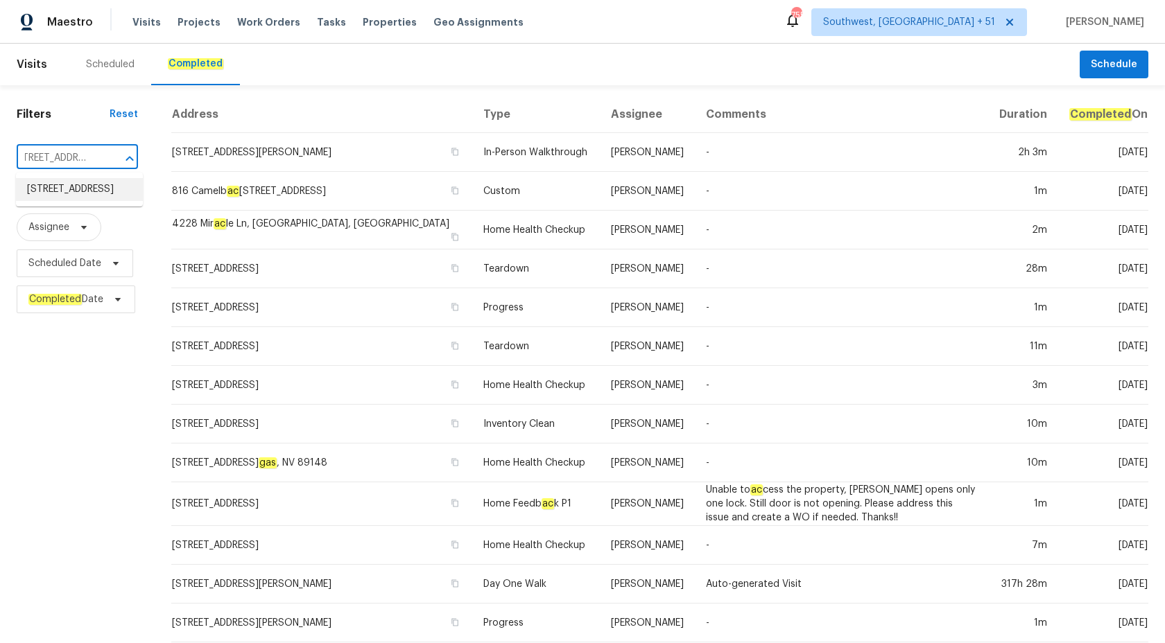  Describe the element at coordinates (841, 584) in the screenshot. I see `td: Auto-generated Visit` at that location.